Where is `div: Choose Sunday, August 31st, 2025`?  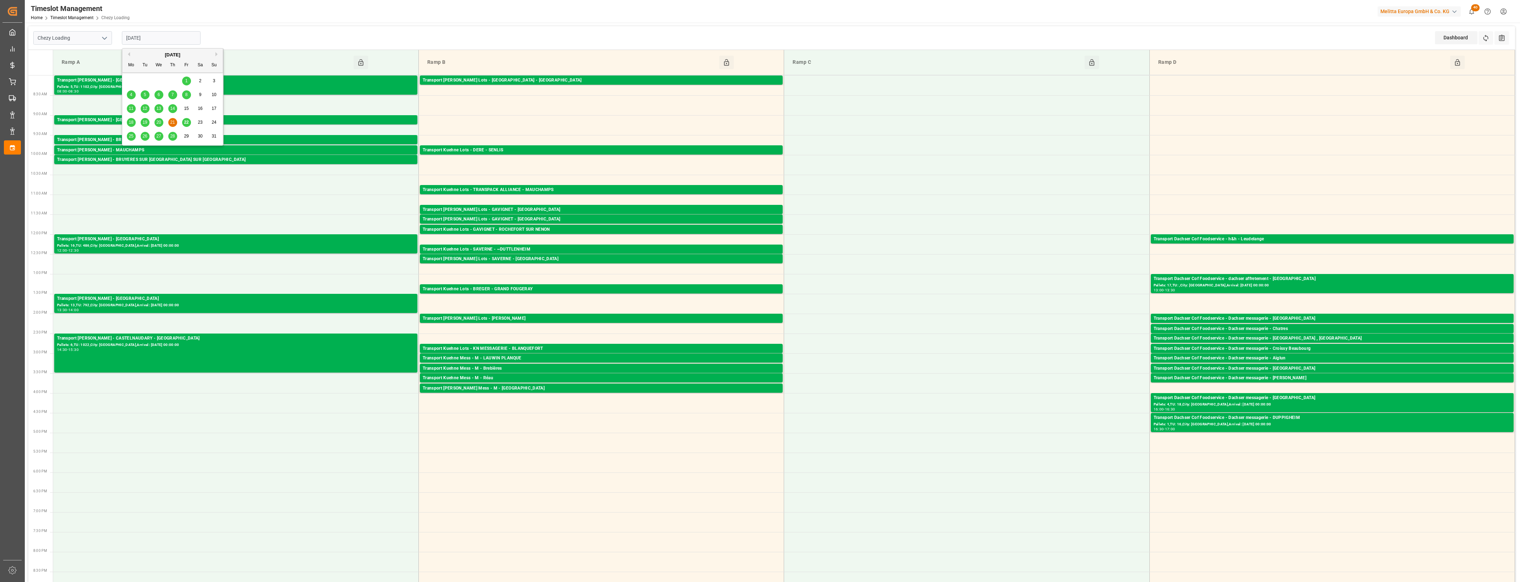 div: Choose Sunday, August 31st, 2025 is located at coordinates (214, 136).